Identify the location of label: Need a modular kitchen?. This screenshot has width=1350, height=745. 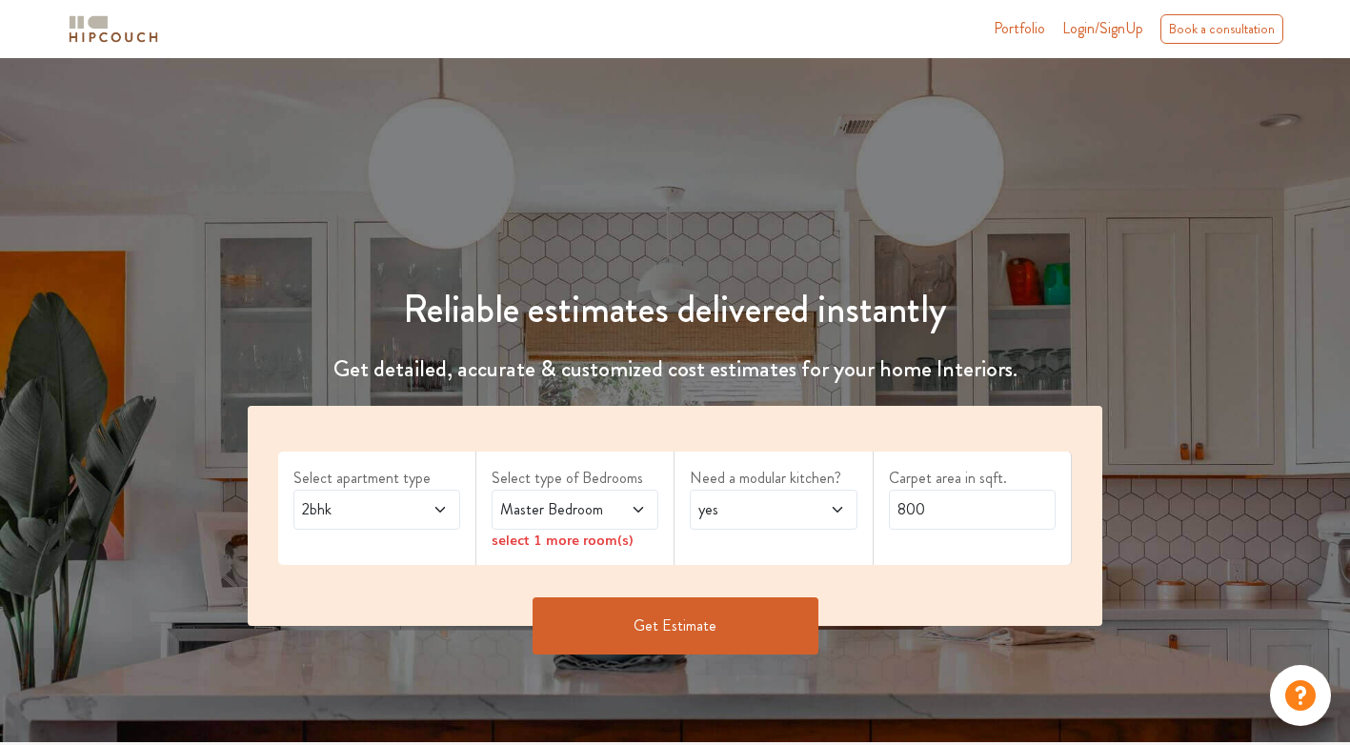
(773, 478).